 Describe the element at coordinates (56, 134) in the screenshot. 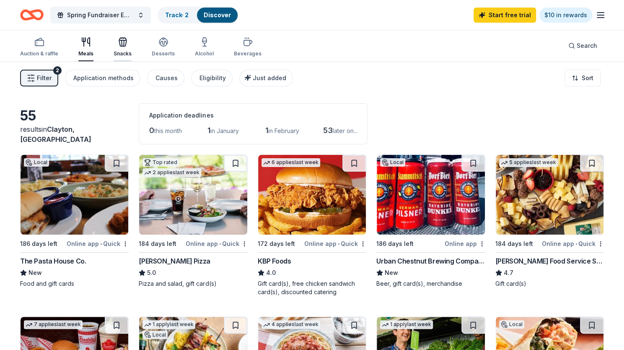

I see `span: in` at that location.